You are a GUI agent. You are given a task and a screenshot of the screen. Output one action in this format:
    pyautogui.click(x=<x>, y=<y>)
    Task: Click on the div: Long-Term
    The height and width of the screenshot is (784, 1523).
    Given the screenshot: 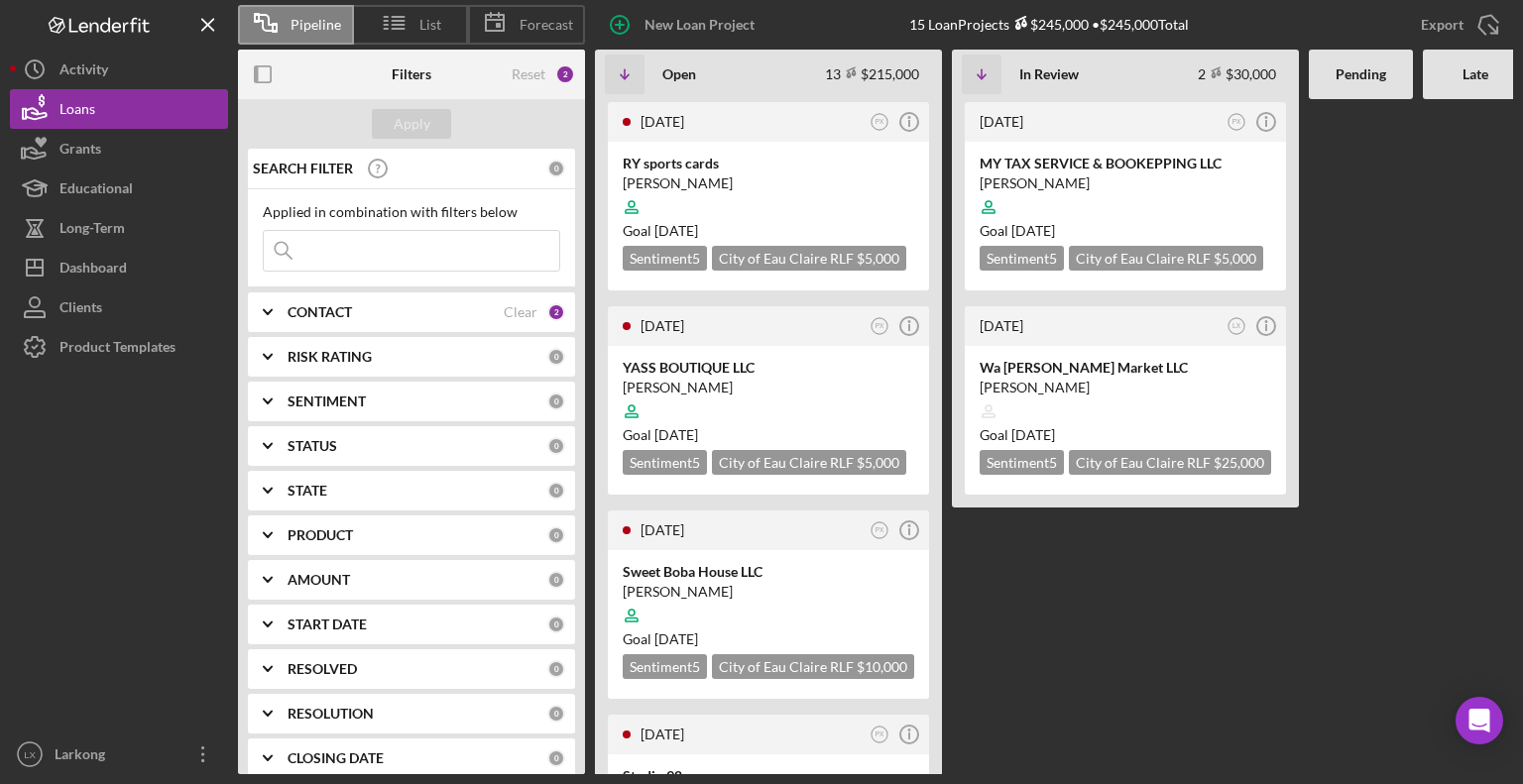 What is the action you would take?
    pyautogui.click(x=93, y=230)
    